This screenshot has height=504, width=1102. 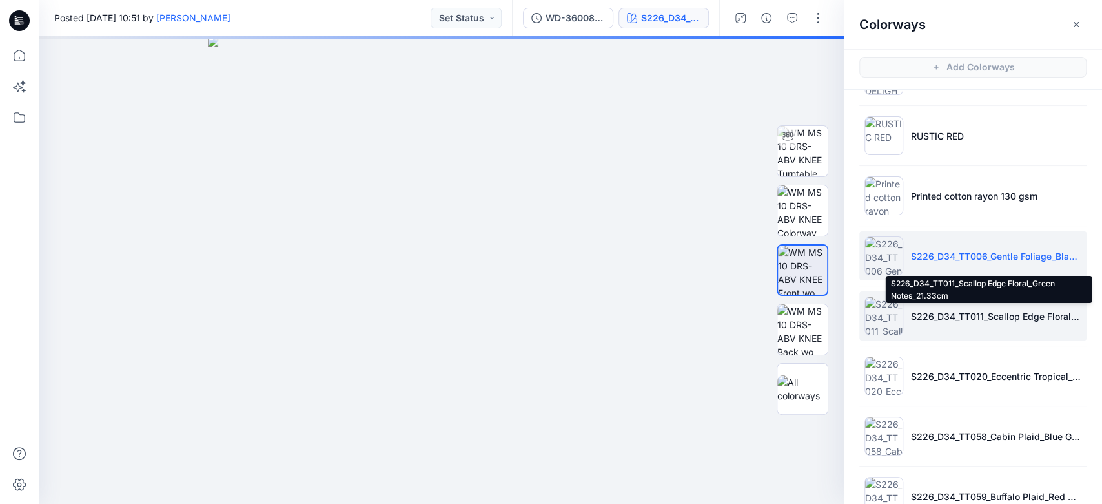 I want to click on img: All colorways, so click(x=803, y=389).